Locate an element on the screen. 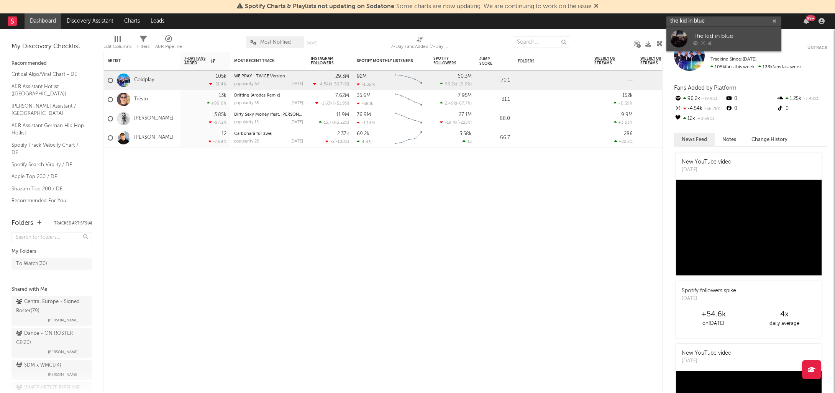  a: Dashboard is located at coordinates (43, 21).